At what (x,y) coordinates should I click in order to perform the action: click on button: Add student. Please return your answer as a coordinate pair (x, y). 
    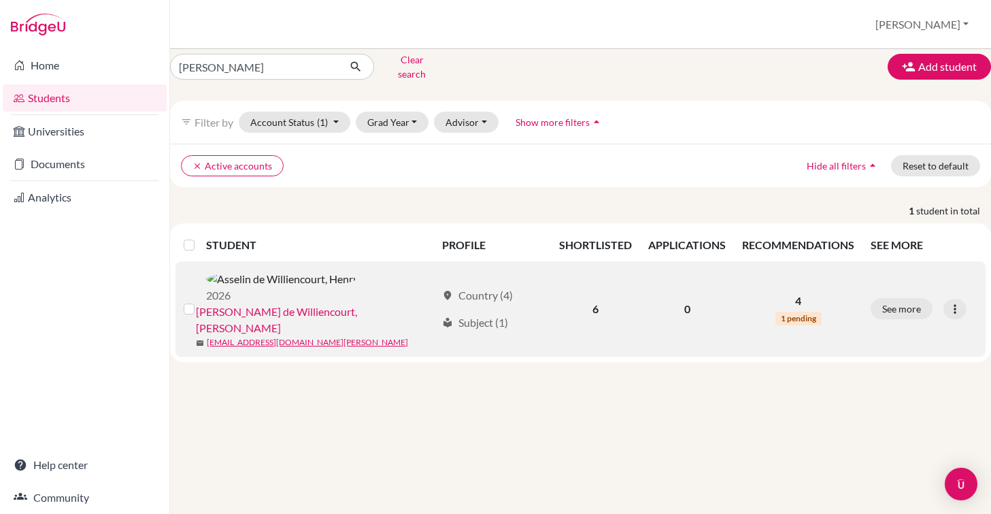
    Looking at the image, I should click on (940, 67).